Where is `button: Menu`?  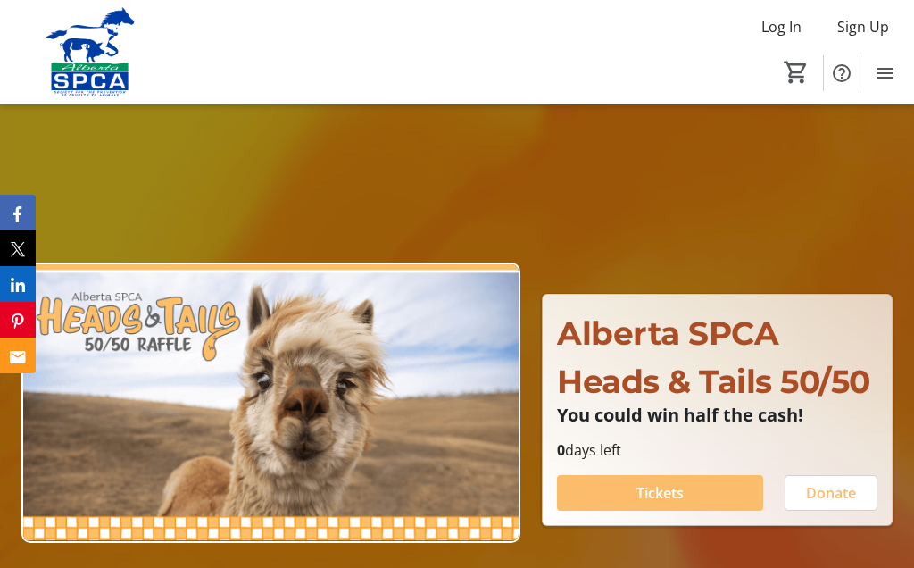
button: Menu is located at coordinates (885, 73).